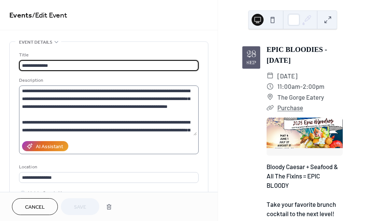  Describe the element at coordinates (251, 54) in the screenshot. I see `div: 28` at that location.